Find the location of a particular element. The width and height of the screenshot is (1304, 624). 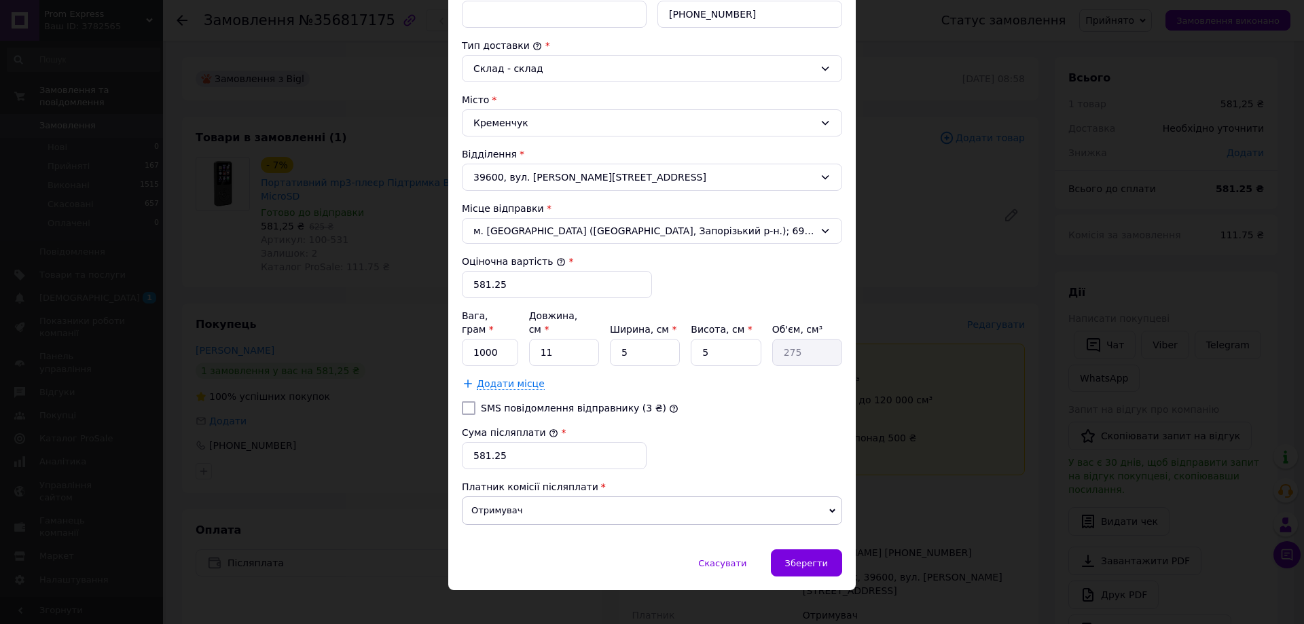

span: Платник комісії післяплати is located at coordinates (530, 487).